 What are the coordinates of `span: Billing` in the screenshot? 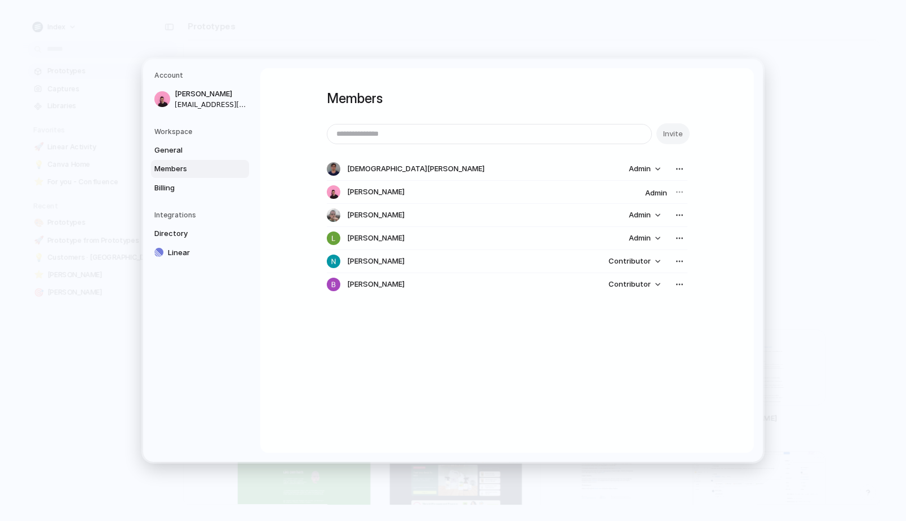 It's located at (190, 188).